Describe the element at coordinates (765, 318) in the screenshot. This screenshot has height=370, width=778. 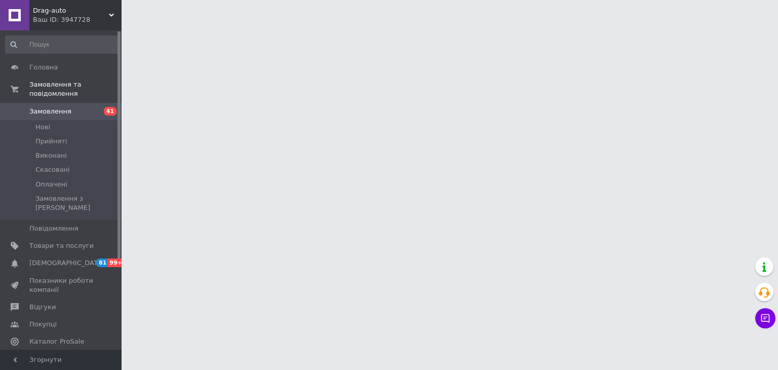
I see `button: Чат з покупцем` at that location.